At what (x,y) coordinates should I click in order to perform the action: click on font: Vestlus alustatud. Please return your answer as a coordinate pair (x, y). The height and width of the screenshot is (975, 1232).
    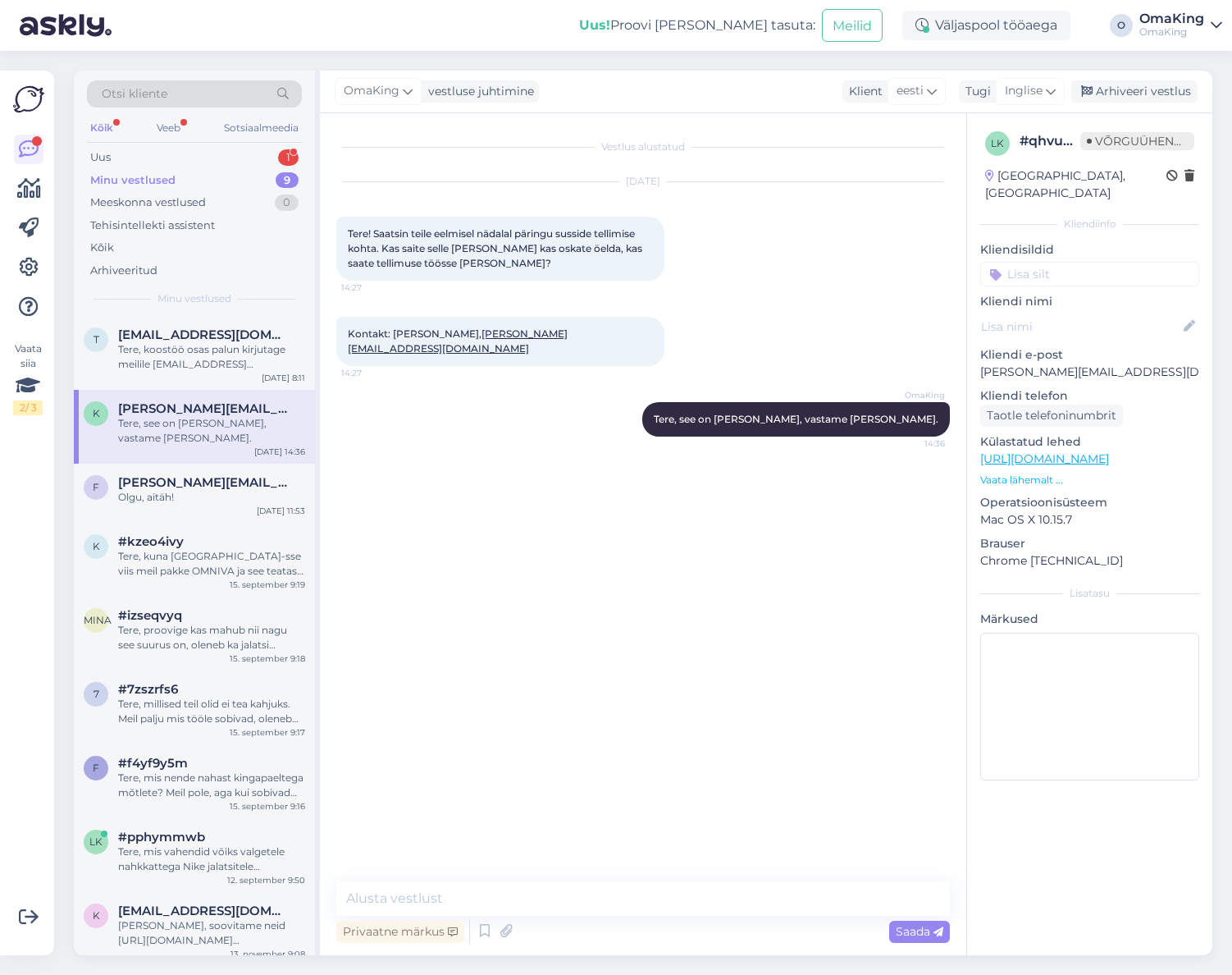
    Looking at the image, I should click on (643, 146).